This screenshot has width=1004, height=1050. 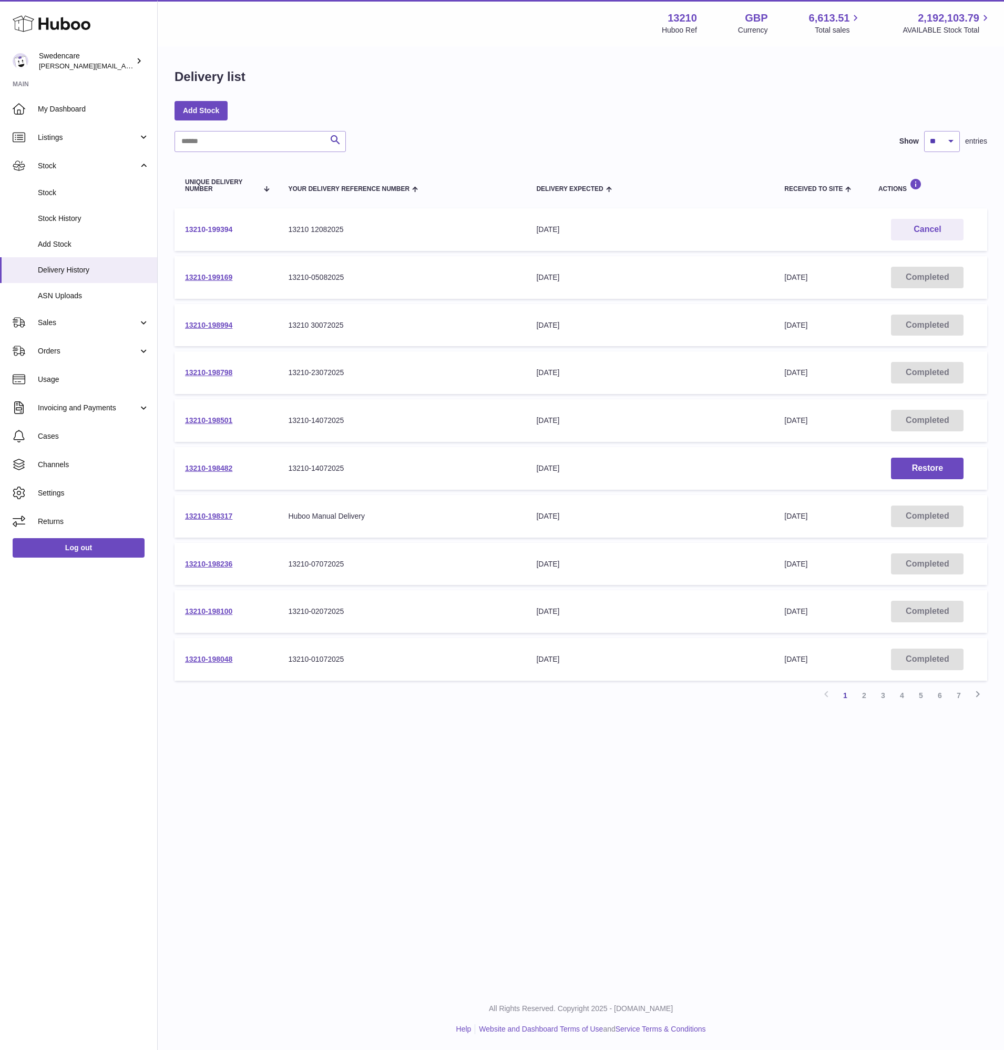 What do you see at coordinates (846, 695) in the screenshot?
I see `a: 1` at bounding box center [846, 695].